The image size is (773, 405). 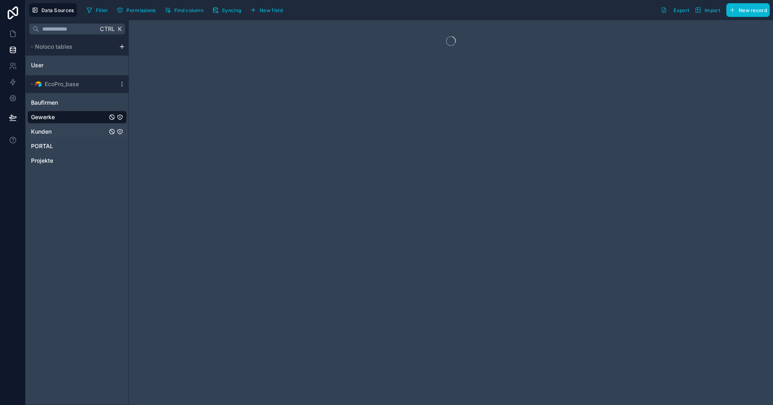 I want to click on span: Filter, so click(x=102, y=10).